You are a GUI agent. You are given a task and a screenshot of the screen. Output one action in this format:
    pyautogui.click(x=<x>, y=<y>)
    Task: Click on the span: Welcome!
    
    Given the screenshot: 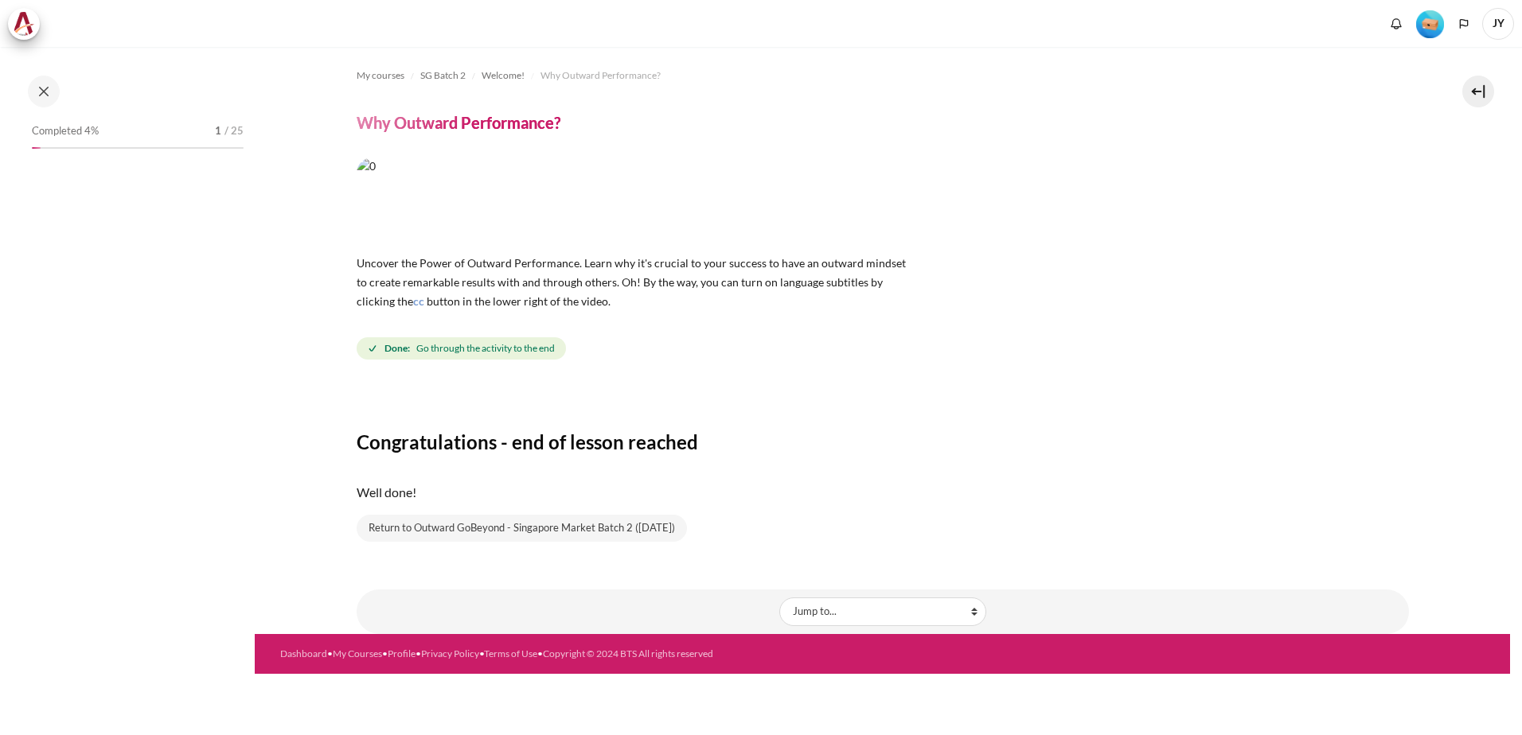 What is the action you would take?
    pyautogui.click(x=503, y=76)
    